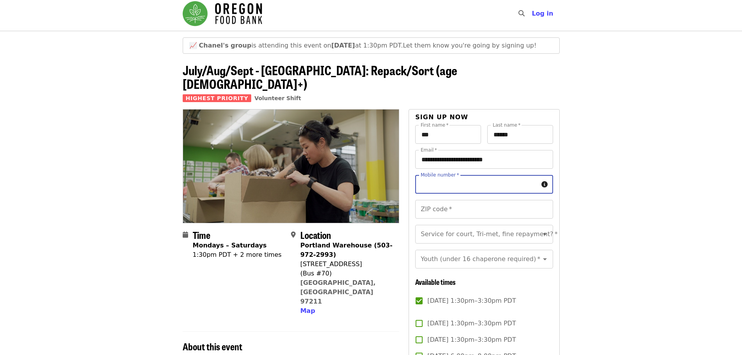 This screenshot has height=355, width=742. Describe the element at coordinates (469, 45) in the screenshot. I see `span: Let them know you're going by signing up!` at that location.